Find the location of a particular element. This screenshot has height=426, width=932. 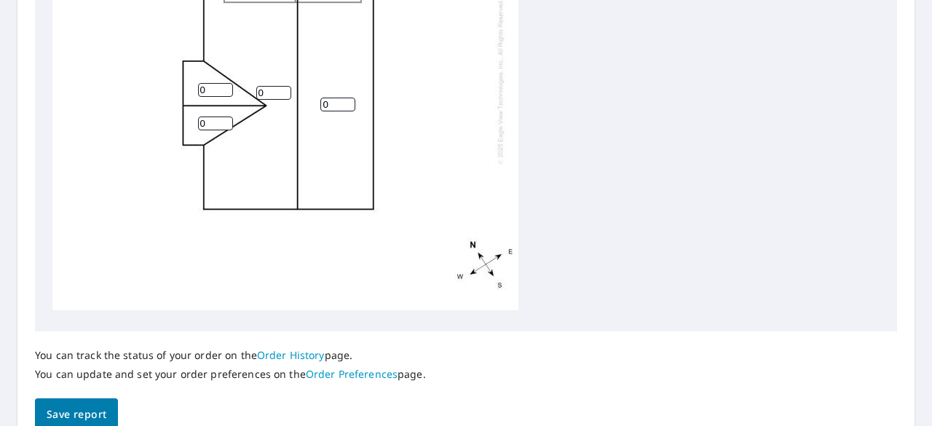

p: You can track the status of your order on the page. is located at coordinates (230, 355).